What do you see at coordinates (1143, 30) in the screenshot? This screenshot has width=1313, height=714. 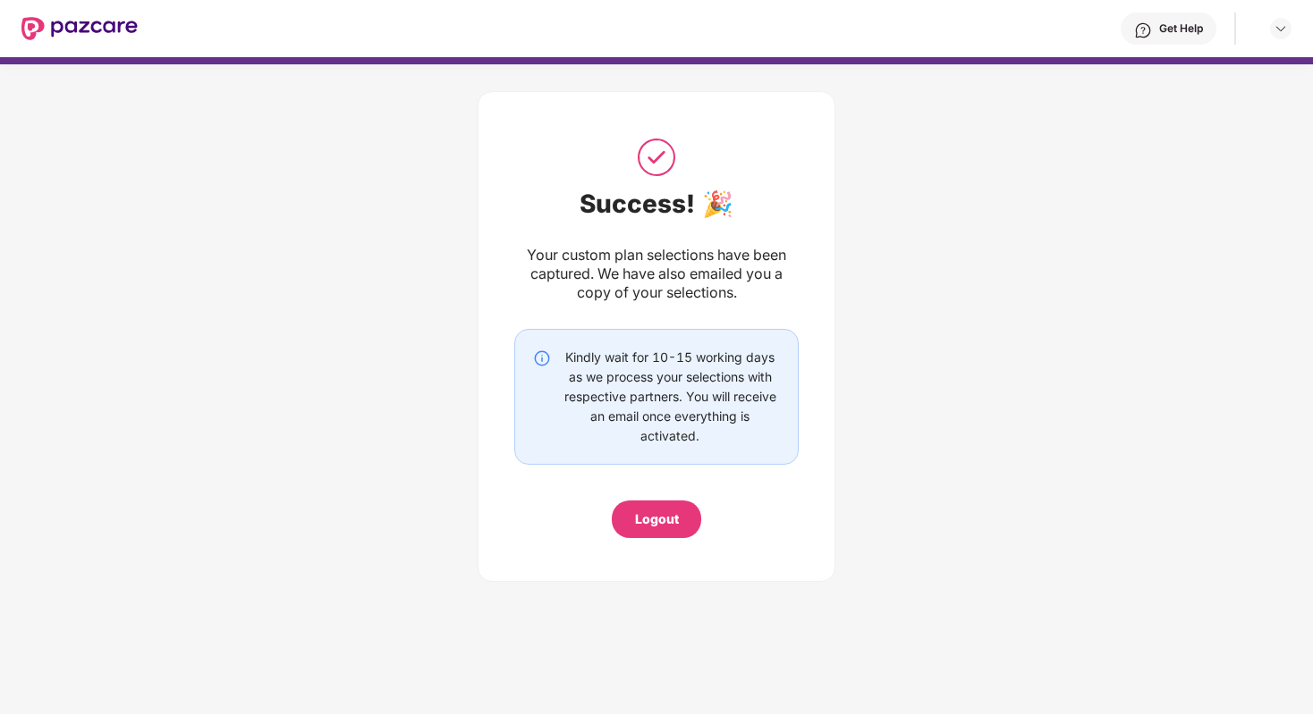 I see `img: svg+xml;base64,PHN2ZyBpZD0iSGVscC0zMngzMiIgeG1sbnM9Imh0dHA6Ly93d3cudzMub3JnLzIwMDAvc3ZnIiB3aWR0aD...` at bounding box center [1143, 30].